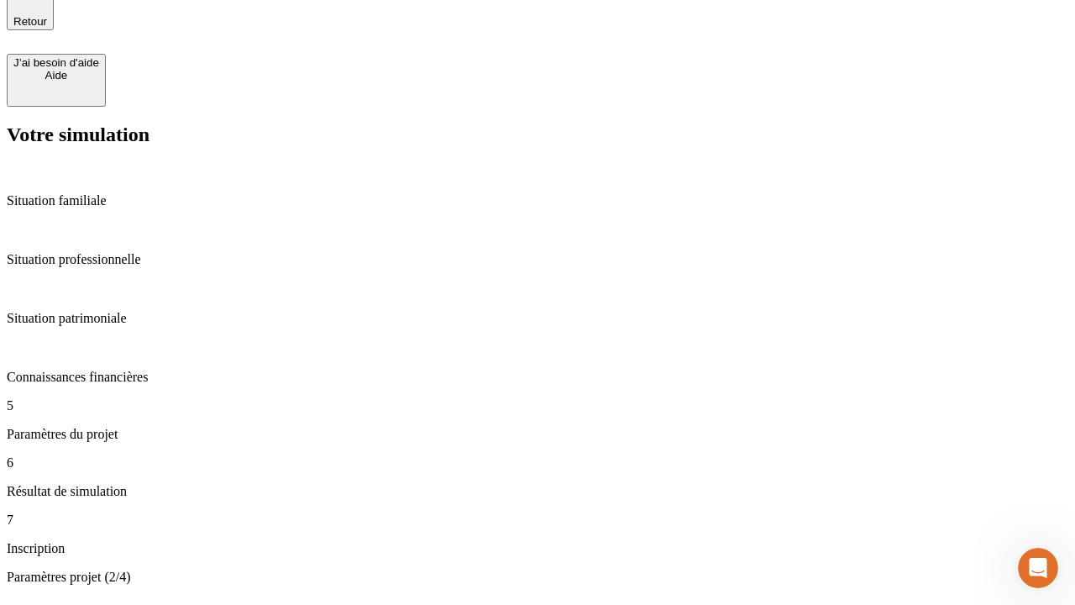 The height and width of the screenshot is (605, 1075). What do you see at coordinates (537, 491) in the screenshot?
I see `p: Résultat de simulation` at bounding box center [537, 491].